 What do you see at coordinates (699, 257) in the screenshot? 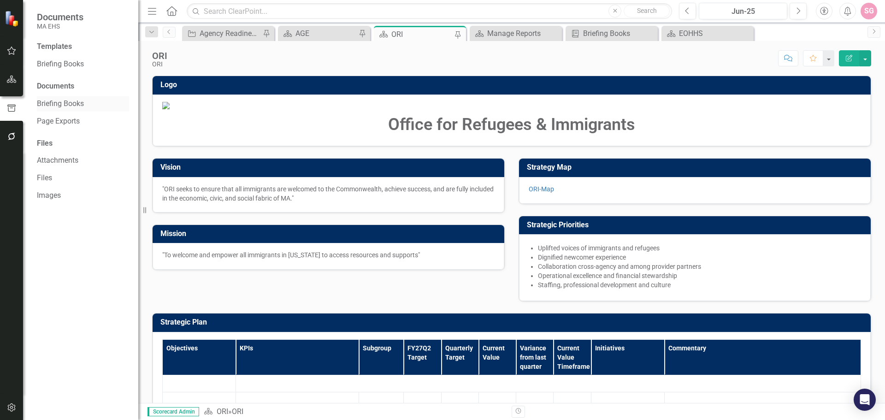
I see `li: Dignified newcomer experience` at bounding box center [699, 257].